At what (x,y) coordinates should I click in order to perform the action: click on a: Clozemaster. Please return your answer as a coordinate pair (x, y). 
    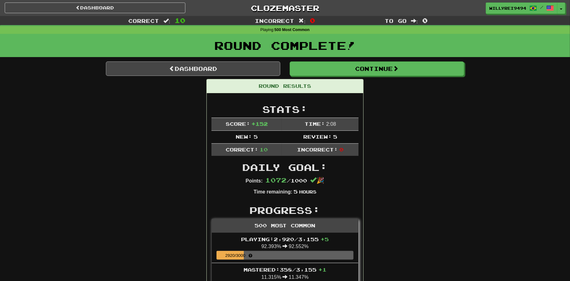
    Looking at the image, I should click on (285, 8).